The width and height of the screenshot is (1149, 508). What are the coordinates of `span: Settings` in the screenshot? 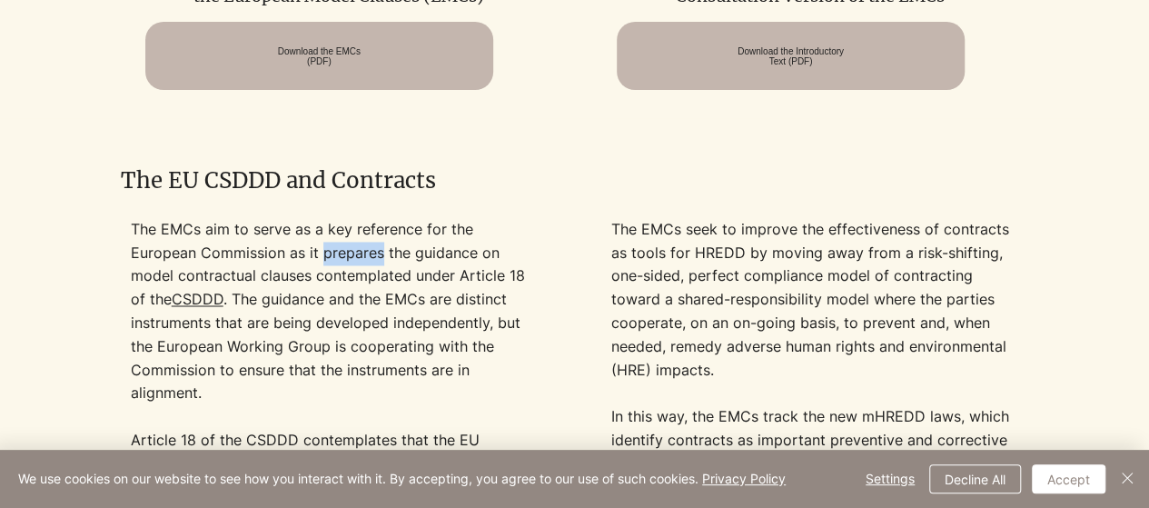 It's located at (890, 478).